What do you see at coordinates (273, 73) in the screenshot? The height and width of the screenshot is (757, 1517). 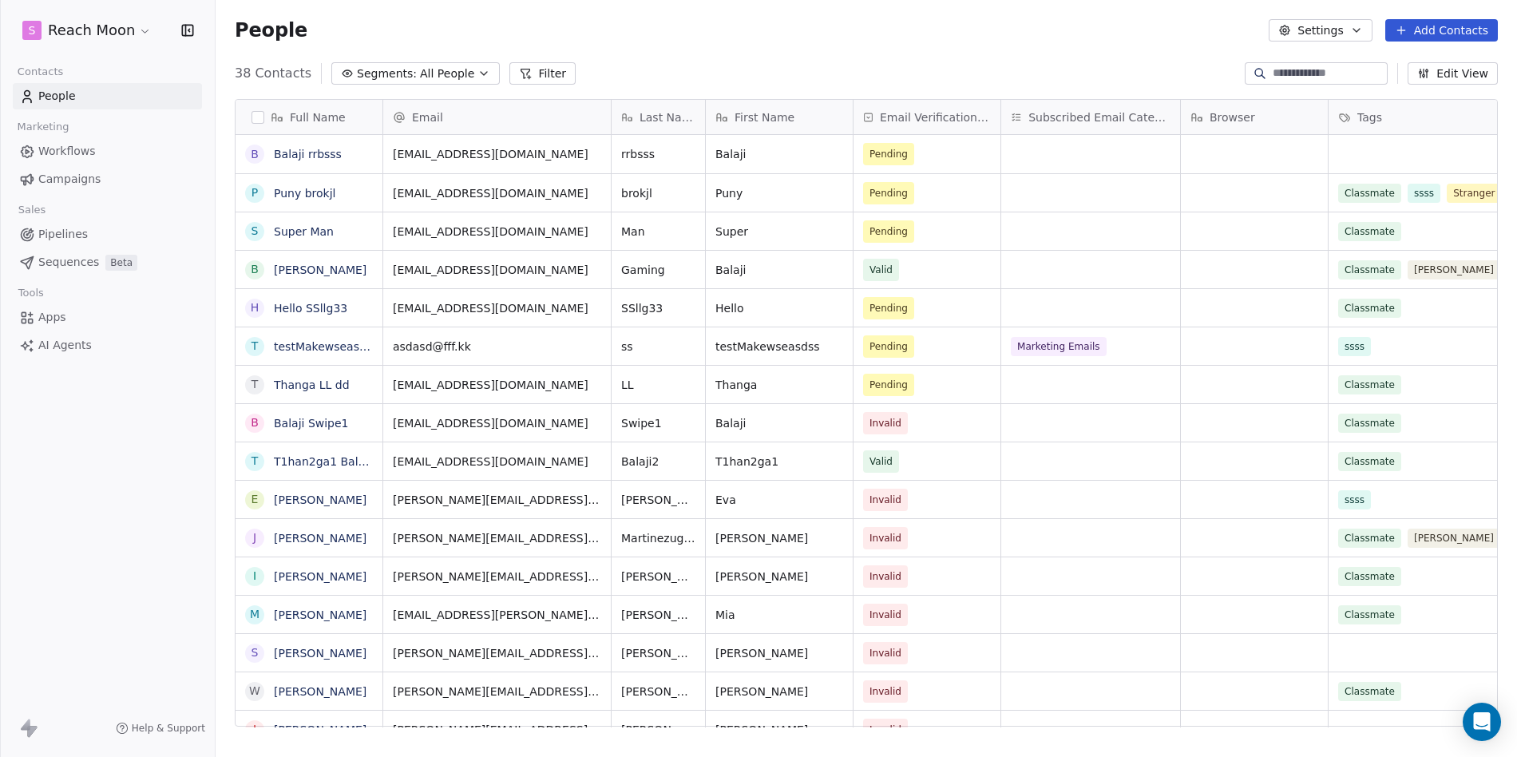 I see `span: 38 Contacts` at bounding box center [273, 73].